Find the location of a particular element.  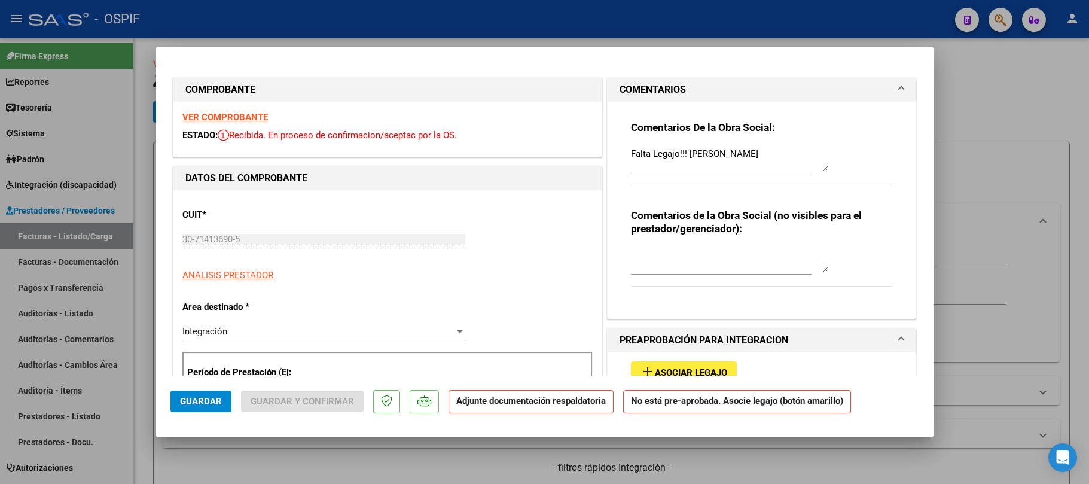

div: Open Intercom Messenger is located at coordinates (1063, 457).